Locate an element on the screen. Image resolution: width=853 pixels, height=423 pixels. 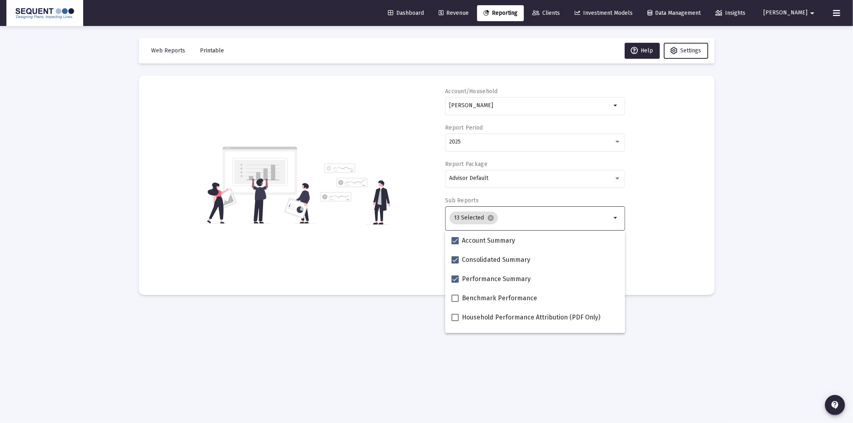
span: Advisor Default is located at coordinates (469, 178).